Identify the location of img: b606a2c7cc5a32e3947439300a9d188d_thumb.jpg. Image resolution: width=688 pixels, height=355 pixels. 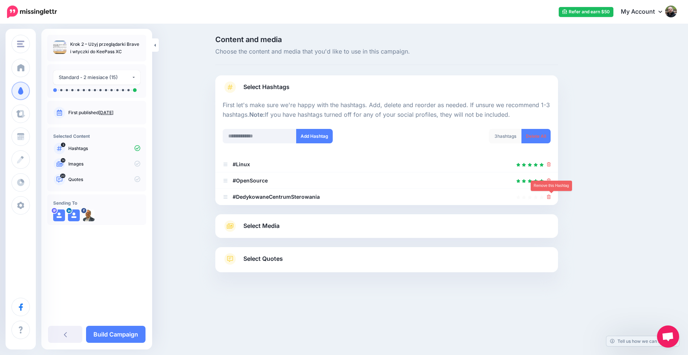
(60, 47).